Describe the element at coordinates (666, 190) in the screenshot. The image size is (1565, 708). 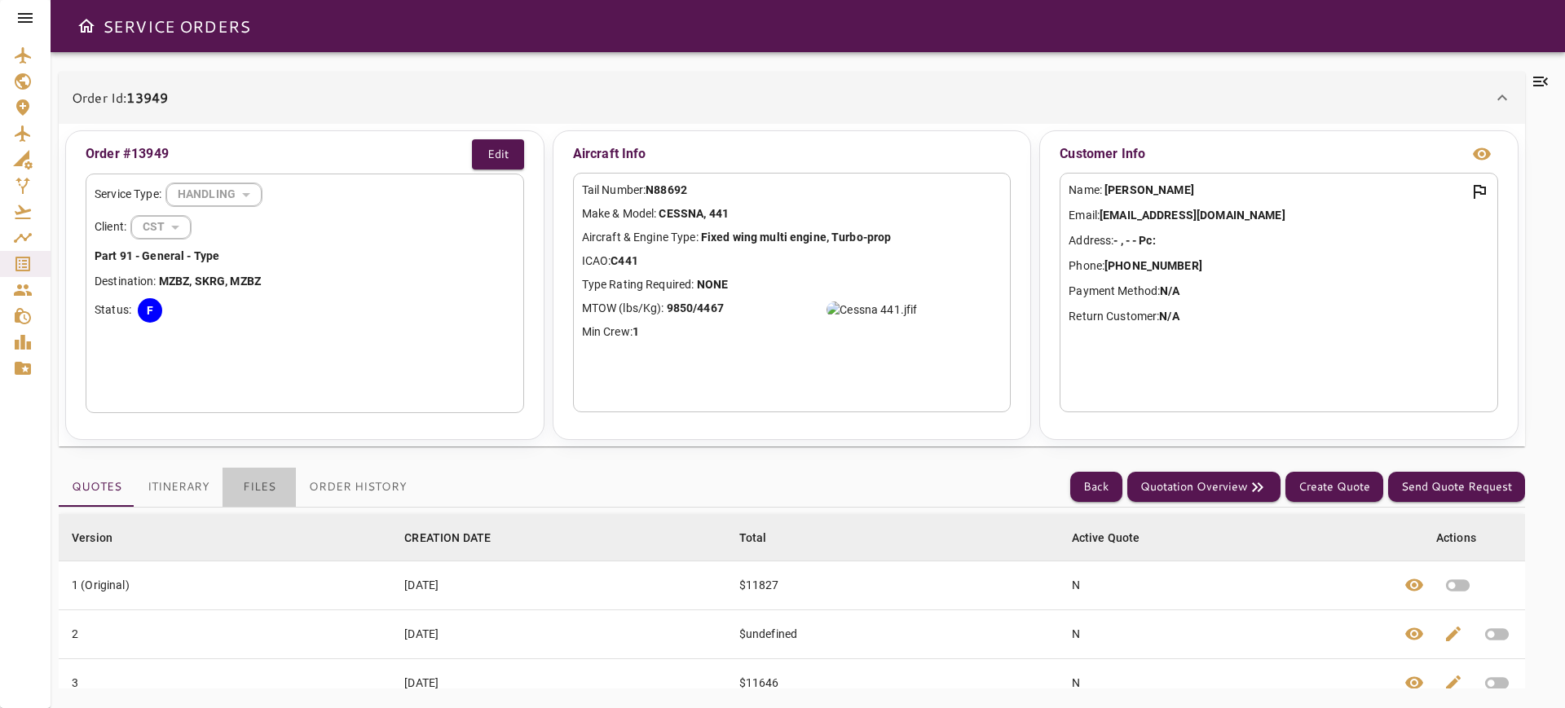
I see `b: N88692` at that location.